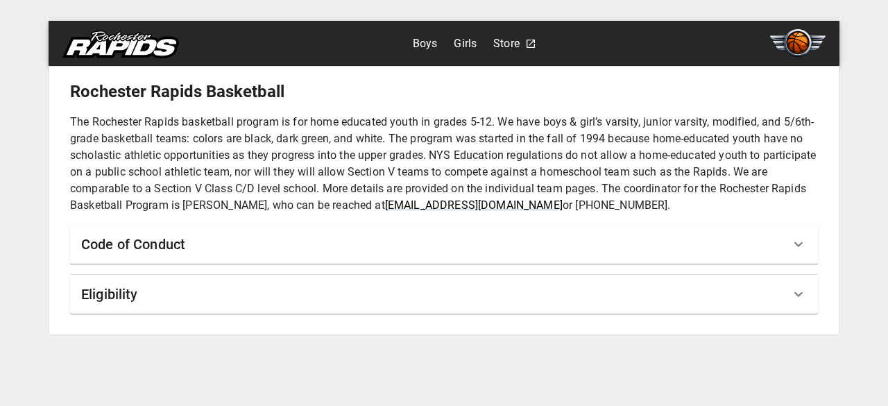 The height and width of the screenshot is (406, 888). Describe the element at coordinates (444, 294) in the screenshot. I see `div: Eligibility` at that location.